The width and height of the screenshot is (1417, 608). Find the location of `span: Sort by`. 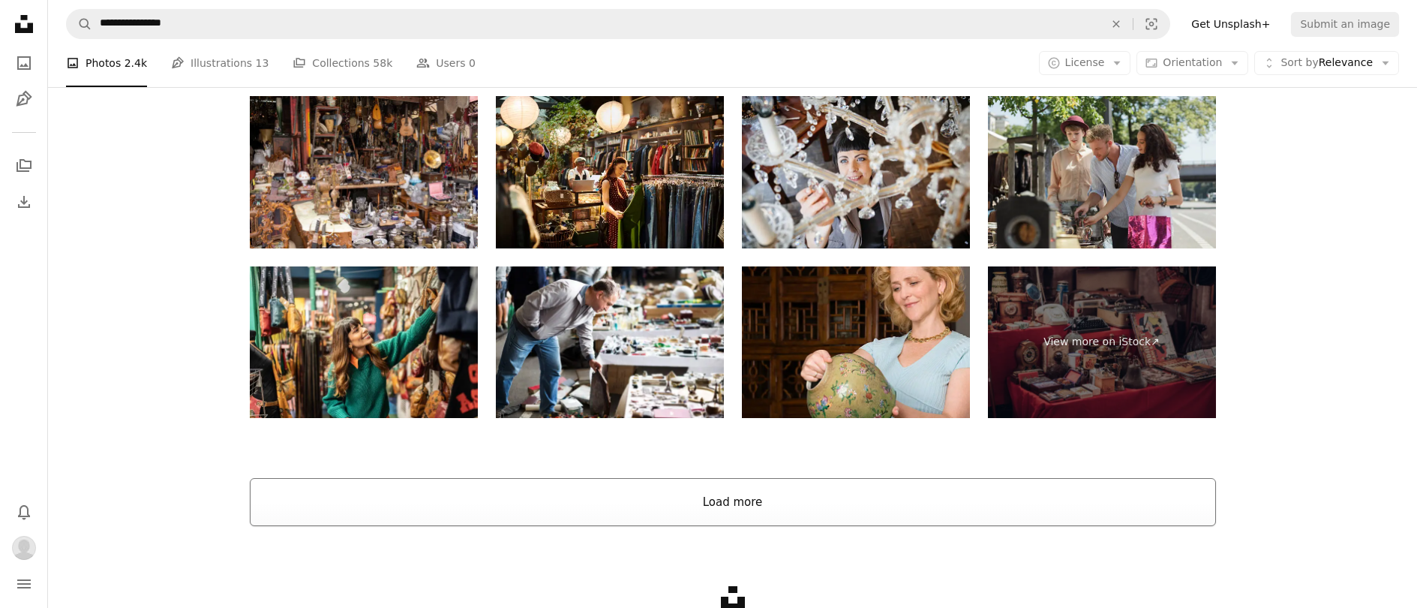

span: Sort by is located at coordinates (1300, 62).